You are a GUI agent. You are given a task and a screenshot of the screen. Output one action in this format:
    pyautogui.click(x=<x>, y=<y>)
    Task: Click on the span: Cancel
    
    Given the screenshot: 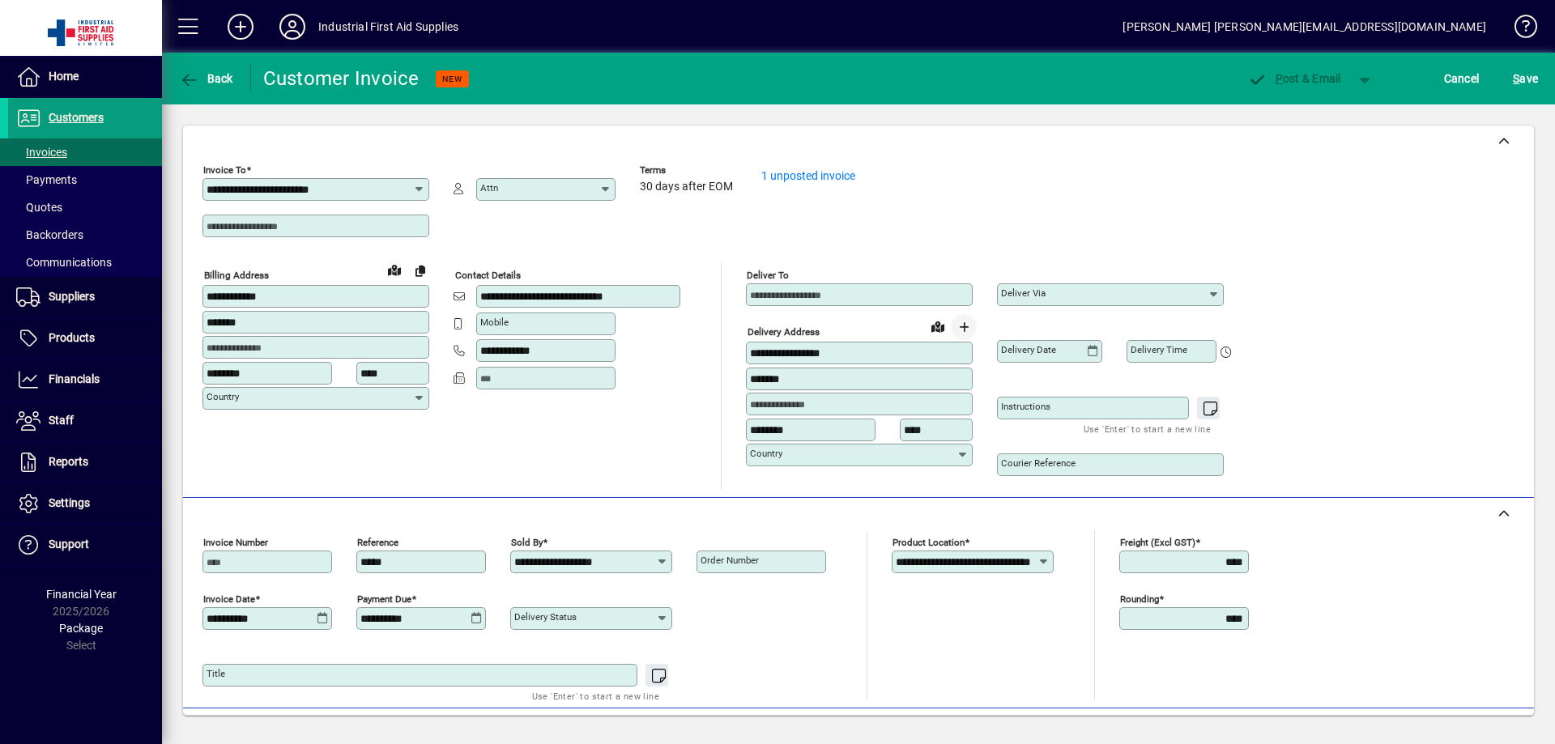 What is the action you would take?
    pyautogui.click(x=1462, y=79)
    